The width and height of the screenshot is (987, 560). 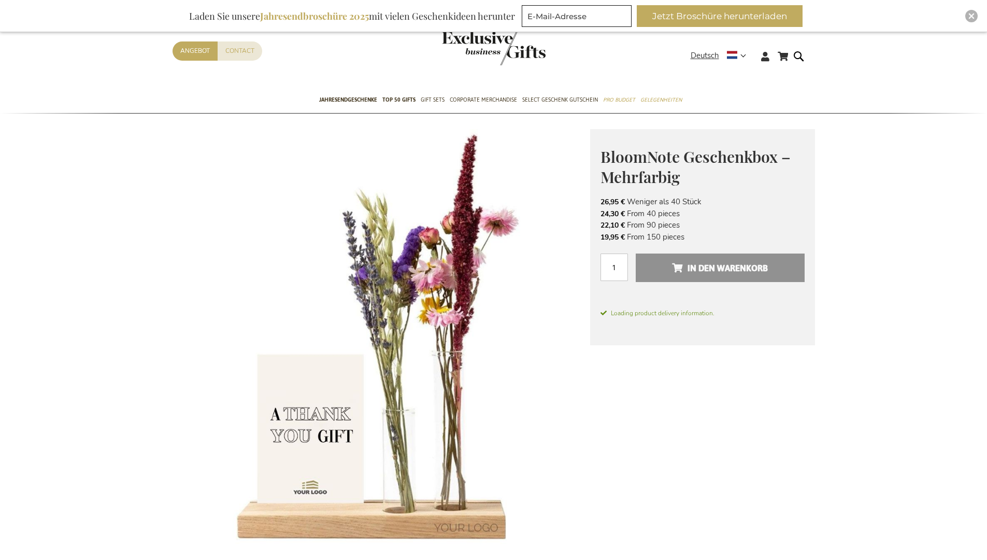 What do you see at coordinates (433, 101) in the screenshot?
I see `a: Gift Sets` at bounding box center [433, 101].